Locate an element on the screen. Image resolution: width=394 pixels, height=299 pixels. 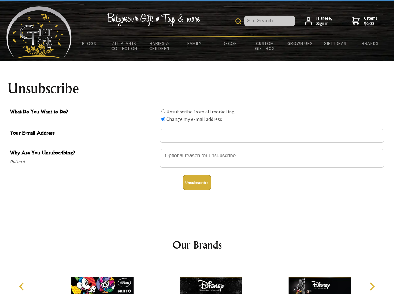
span: Your E-mail Address is located at coordinates (83, 133).